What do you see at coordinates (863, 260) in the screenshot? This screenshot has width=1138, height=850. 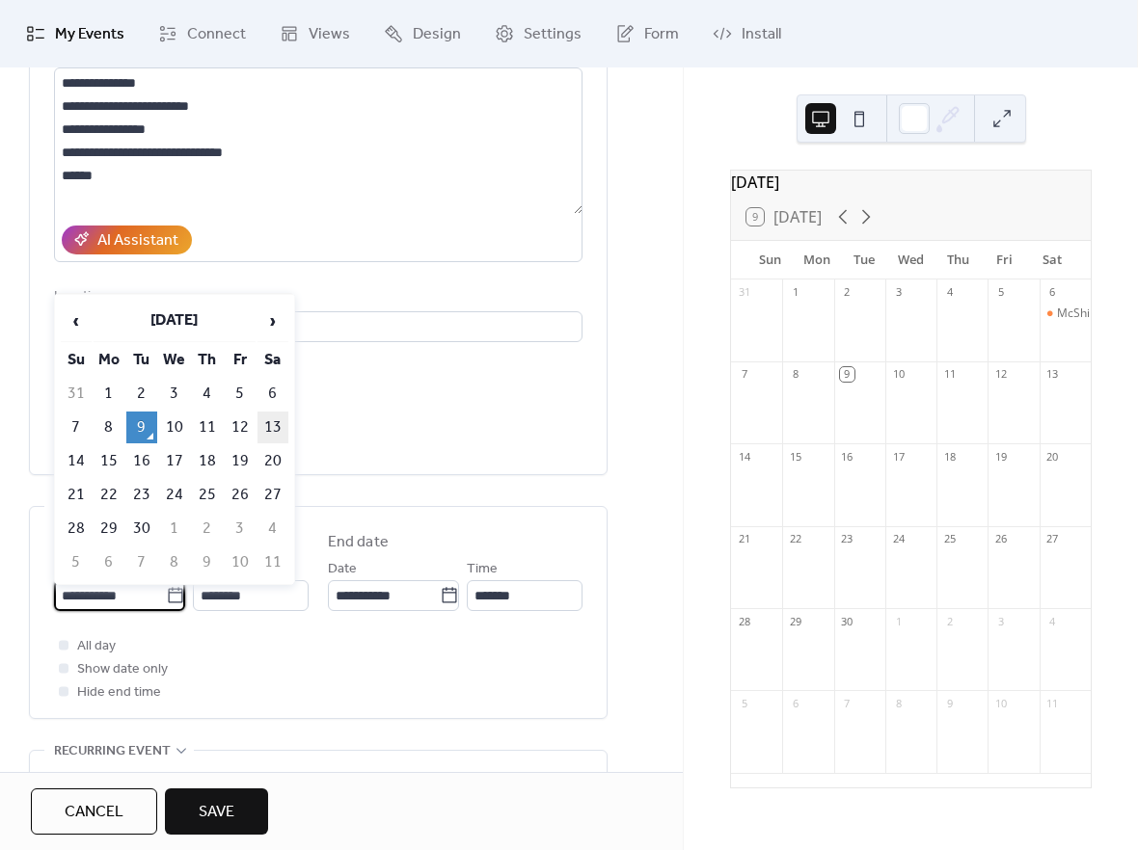 I see `div: Tue` at bounding box center [863, 260].